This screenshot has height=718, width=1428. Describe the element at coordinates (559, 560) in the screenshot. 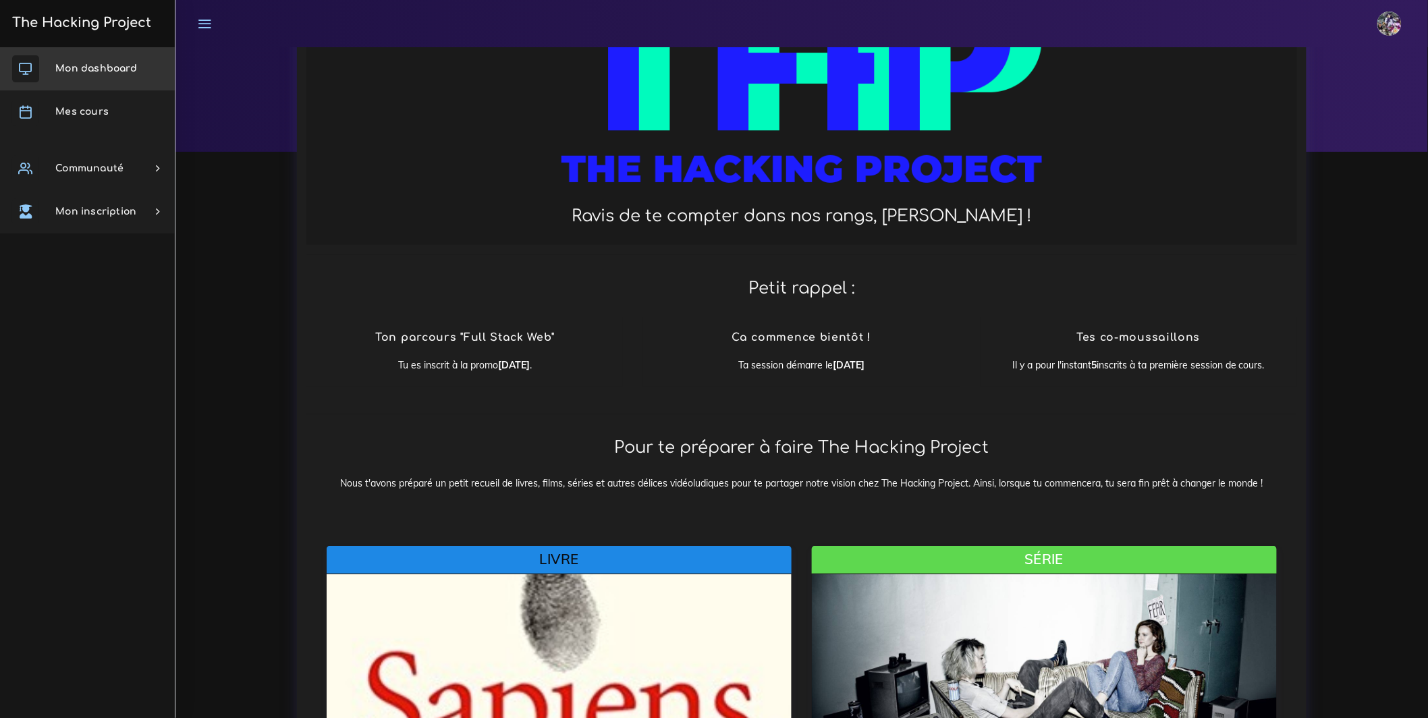

I see `div: Livre` at that location.